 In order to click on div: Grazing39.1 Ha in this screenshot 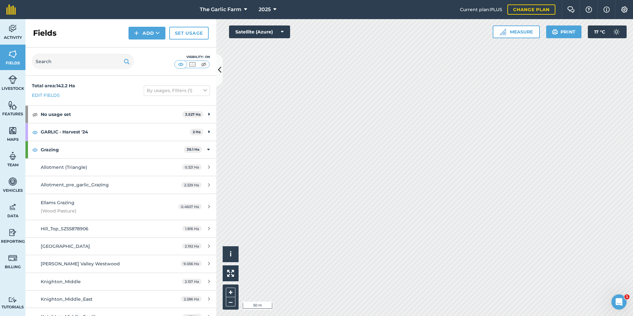, I will do `click(121, 150)`.